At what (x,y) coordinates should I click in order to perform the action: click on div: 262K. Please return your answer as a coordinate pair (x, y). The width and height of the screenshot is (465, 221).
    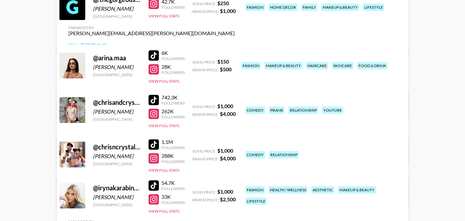
    Looking at the image, I should click on (173, 111).